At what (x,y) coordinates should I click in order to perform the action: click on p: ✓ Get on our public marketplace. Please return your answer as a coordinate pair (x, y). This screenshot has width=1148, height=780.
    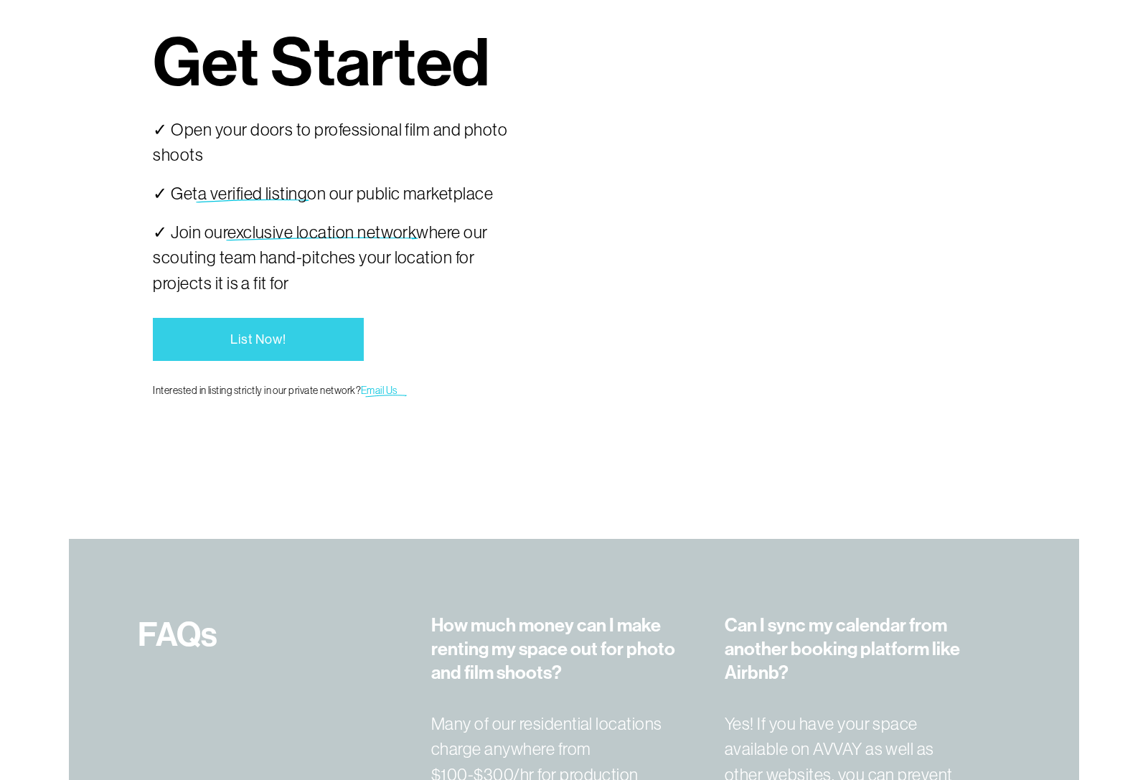
    Looking at the image, I should click on (342, 194).